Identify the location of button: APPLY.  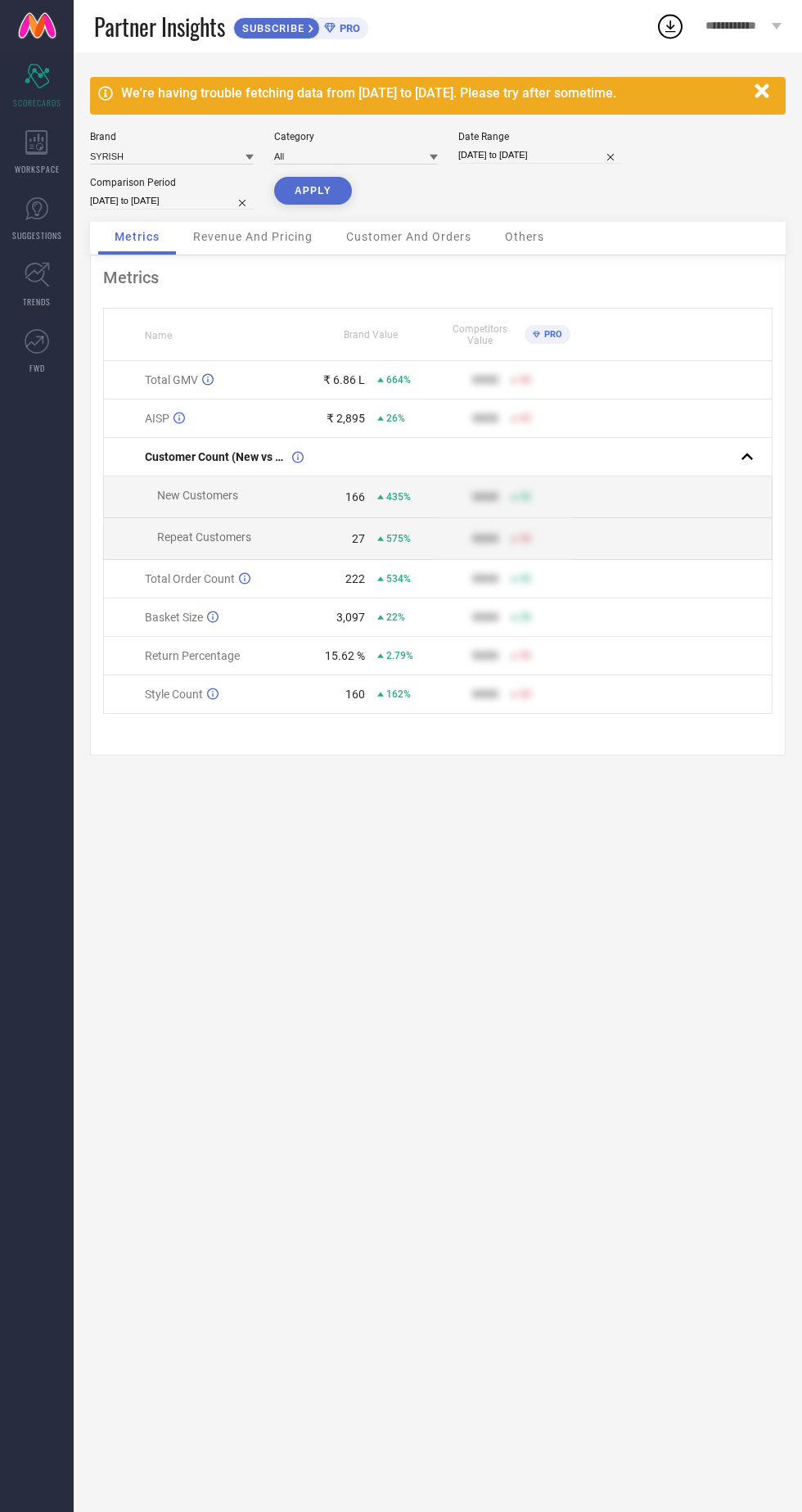
(312, 190).